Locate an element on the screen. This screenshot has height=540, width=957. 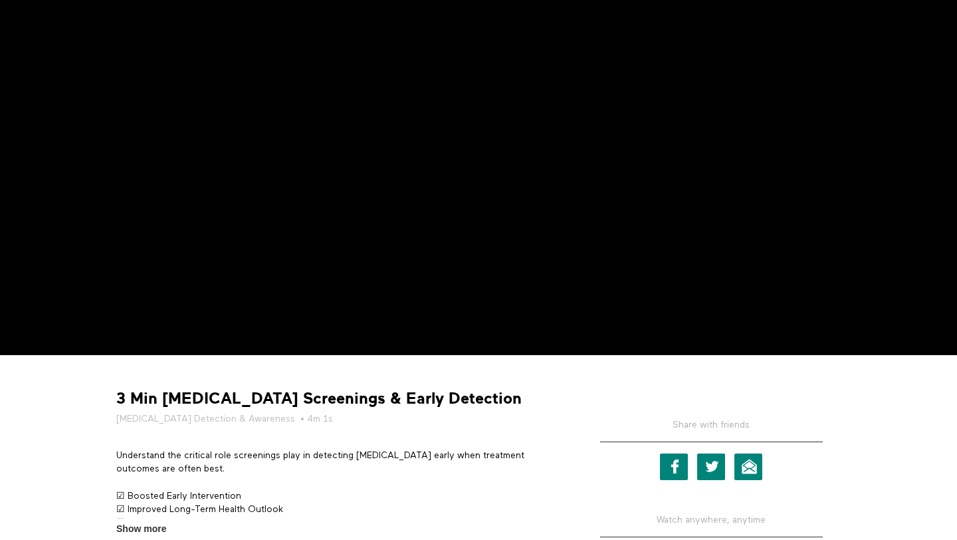
p: ☑ Boosted Early Intervention ☑ Improved Long-Term Health Outlook ☑ Stronger Treatment Options is located at coordinates (339, 509).